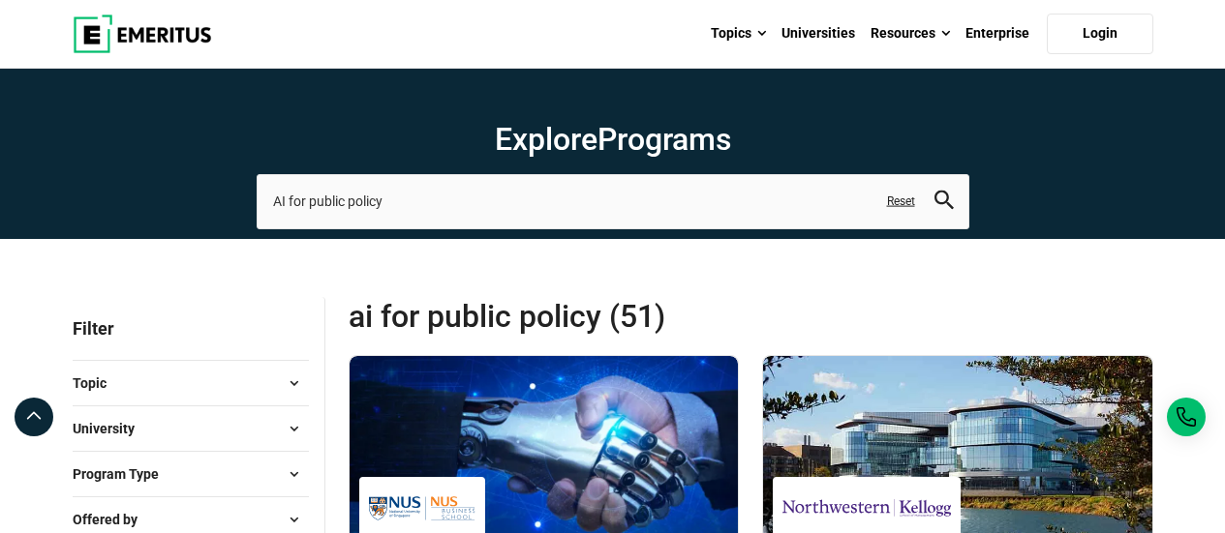 This screenshot has height=533, width=1225. I want to click on h1: Explore, so click(613, 139).